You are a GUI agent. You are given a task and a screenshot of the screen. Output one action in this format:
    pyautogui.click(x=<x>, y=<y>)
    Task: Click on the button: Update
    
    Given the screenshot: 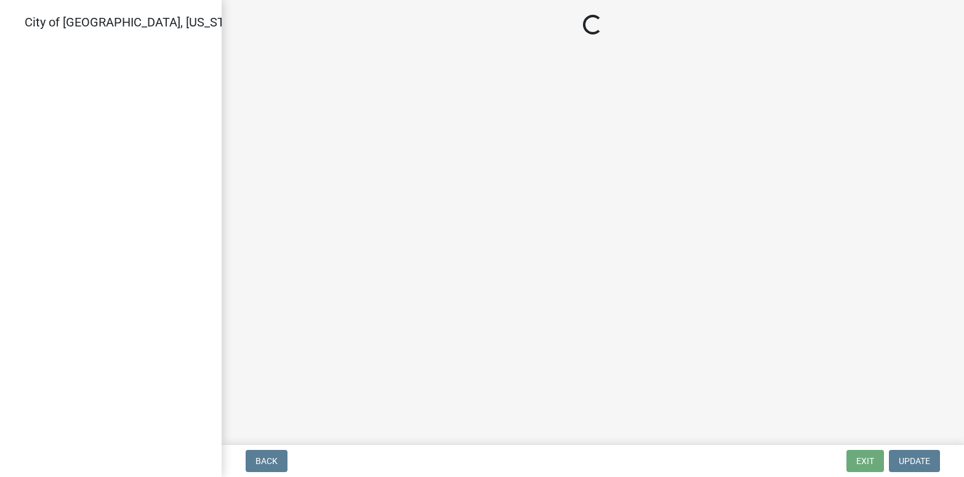 What is the action you would take?
    pyautogui.click(x=914, y=461)
    